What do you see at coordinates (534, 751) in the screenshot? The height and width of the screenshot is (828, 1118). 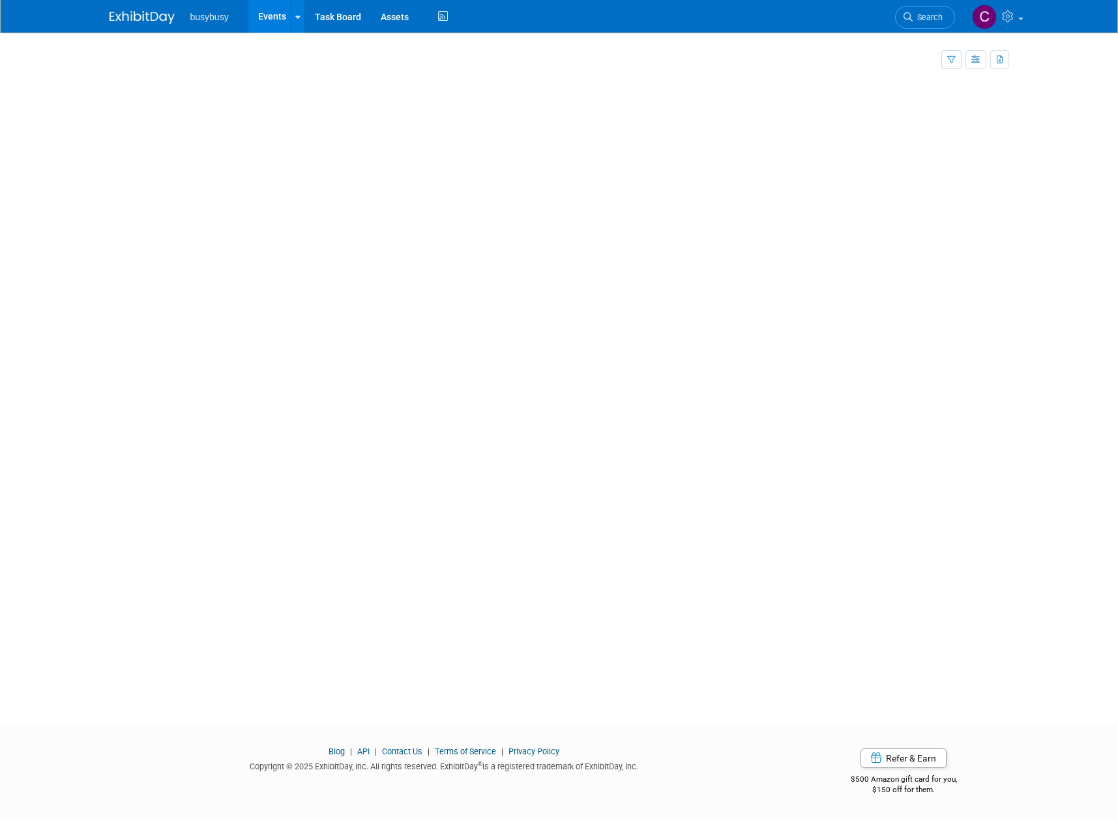 I see `a: Privacy Policy` at bounding box center [534, 751].